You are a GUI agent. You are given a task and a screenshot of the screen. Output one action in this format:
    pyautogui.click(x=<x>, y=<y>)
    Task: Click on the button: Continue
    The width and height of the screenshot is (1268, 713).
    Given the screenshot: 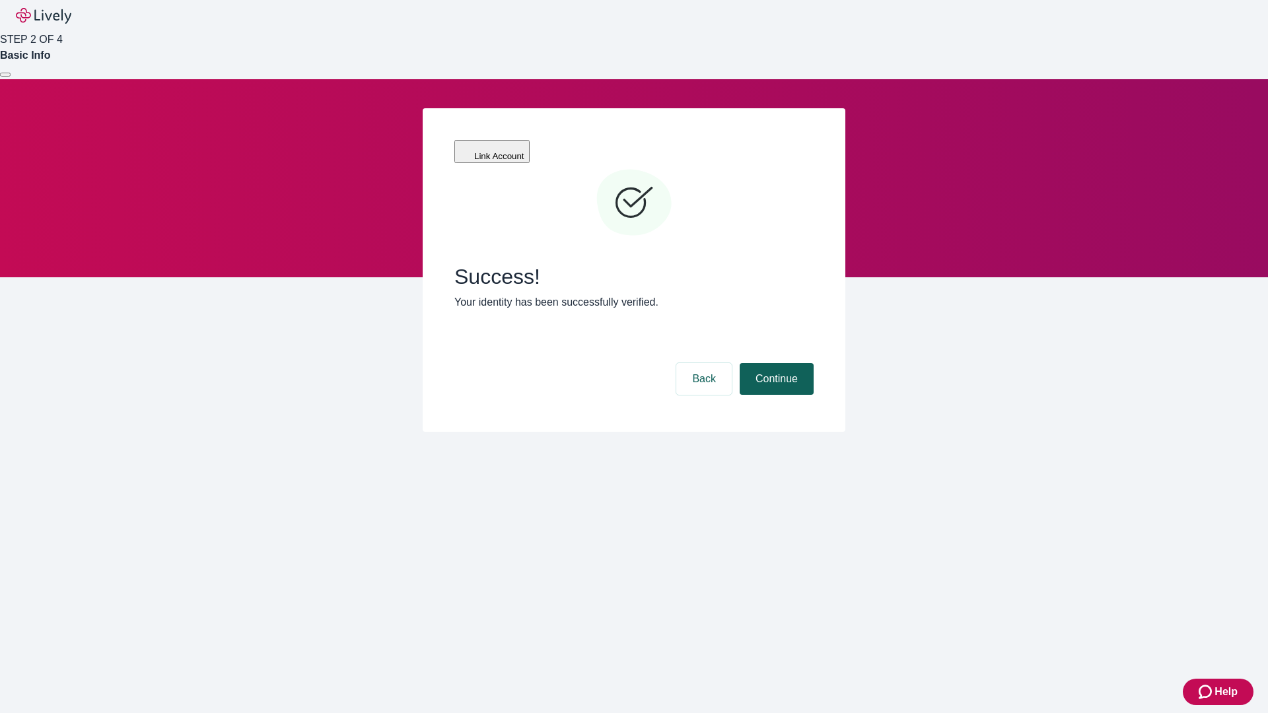 What is the action you would take?
    pyautogui.click(x=777, y=379)
    